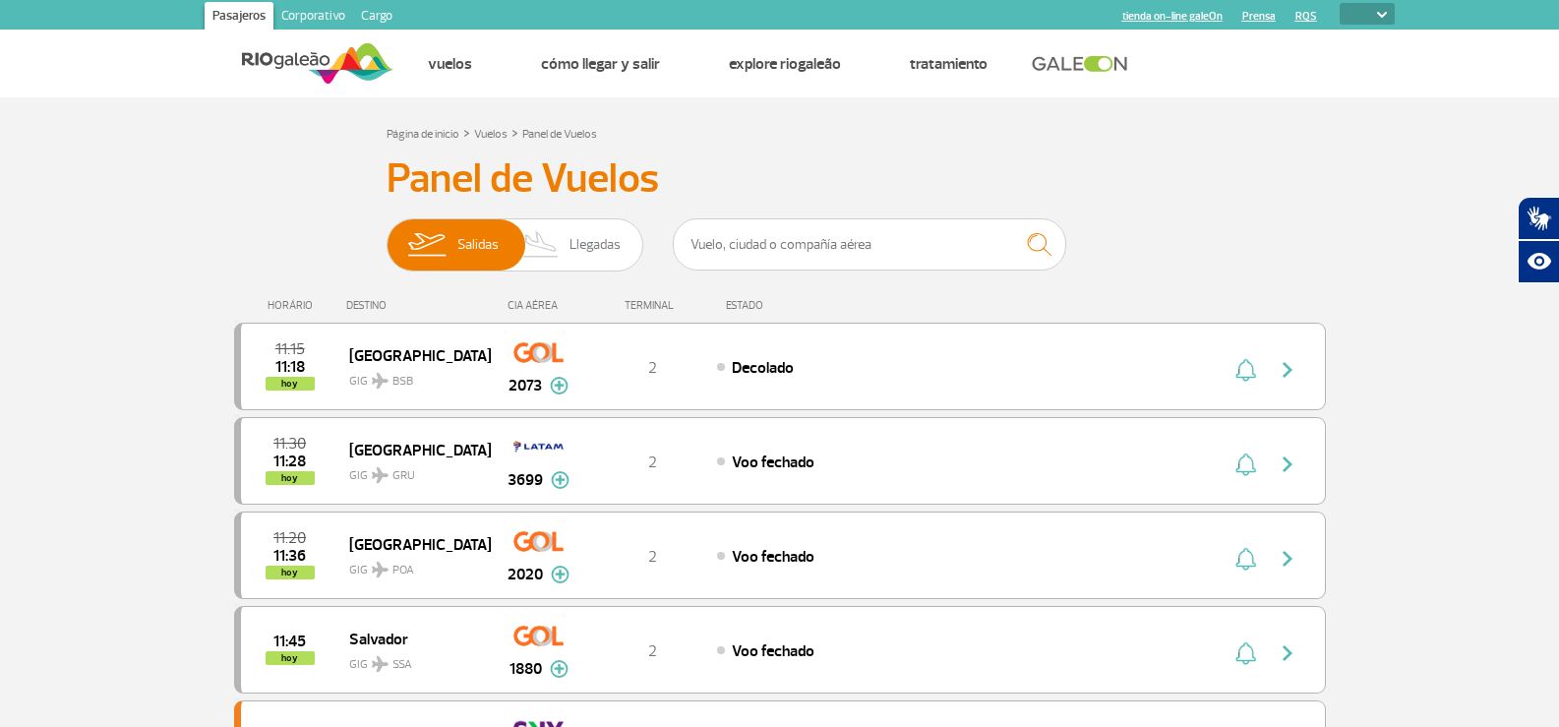  Describe the element at coordinates (403, 476) in the screenshot. I see `span: GRU` at that location.